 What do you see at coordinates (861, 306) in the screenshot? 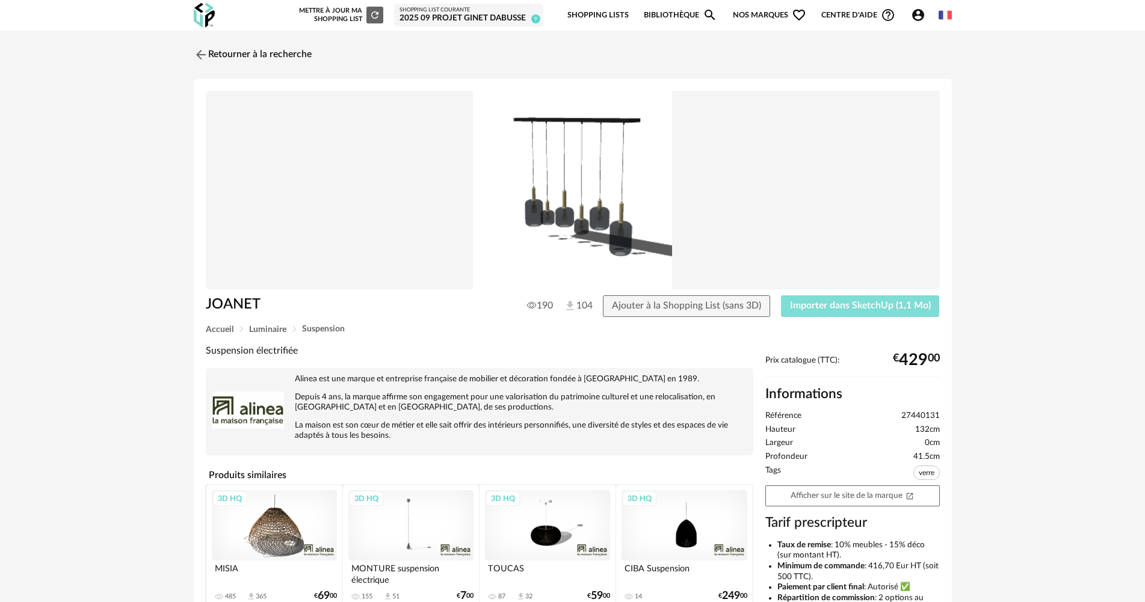
I see `button: Importer dans SketchUp (1,1 Mo)` at bounding box center [861, 306].